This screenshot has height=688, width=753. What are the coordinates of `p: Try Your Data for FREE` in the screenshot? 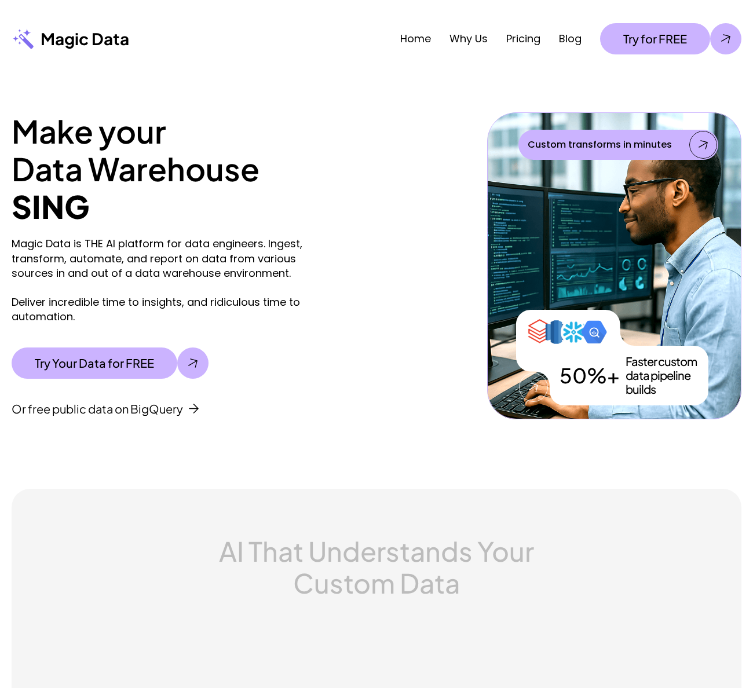 It's located at (94, 363).